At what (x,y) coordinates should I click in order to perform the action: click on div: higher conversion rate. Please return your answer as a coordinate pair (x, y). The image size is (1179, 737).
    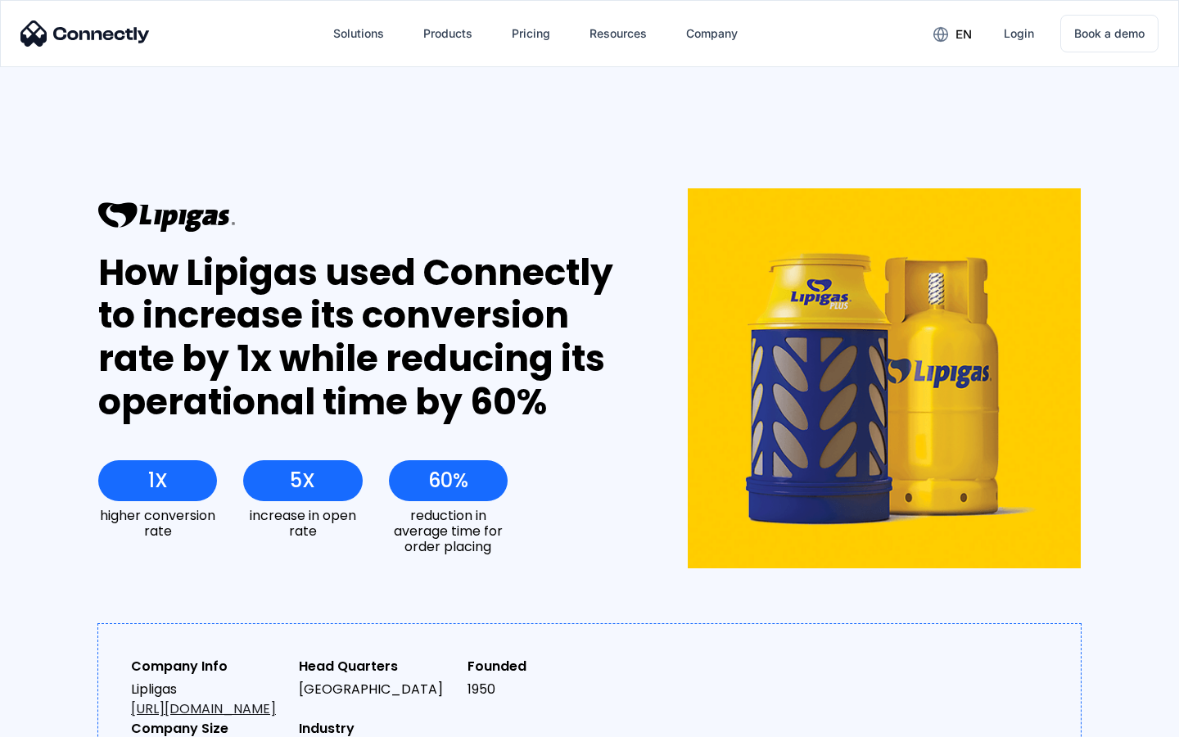
    Looking at the image, I should click on (157, 523).